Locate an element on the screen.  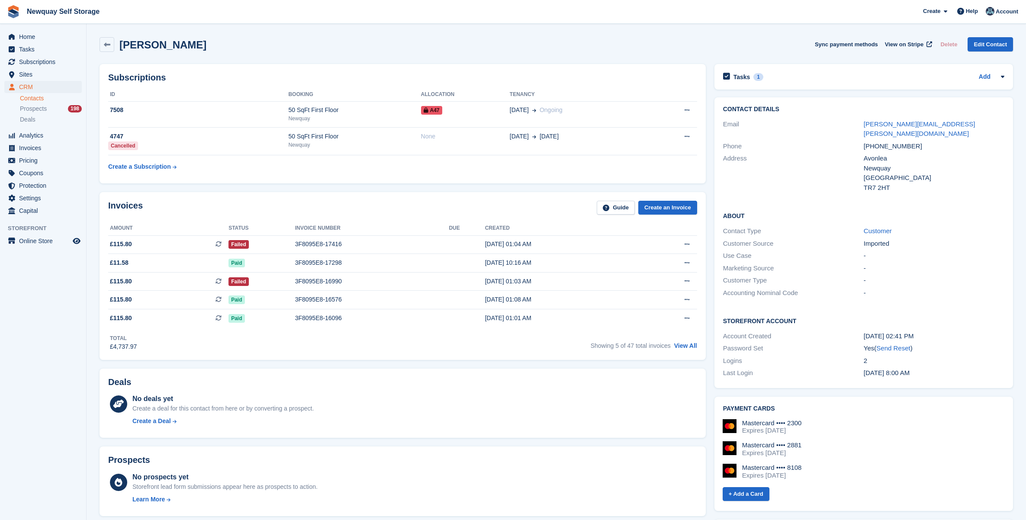
a: View on Stripe is located at coordinates (908, 44).